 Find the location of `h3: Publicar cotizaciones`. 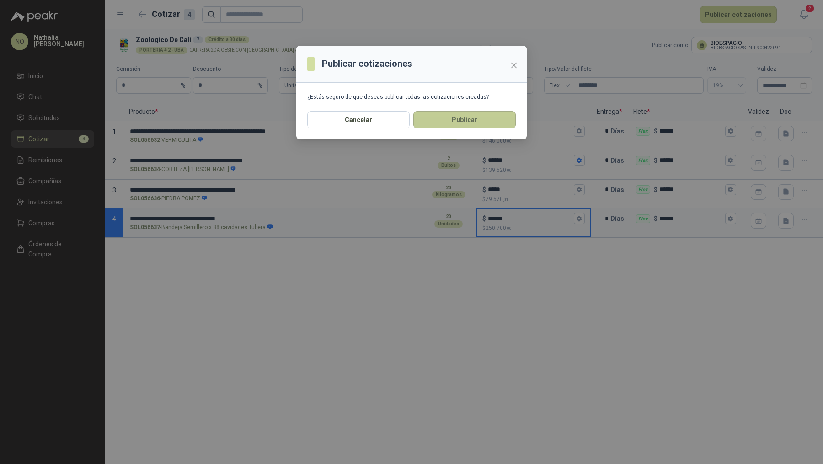

h3: Publicar cotizaciones is located at coordinates (367, 64).